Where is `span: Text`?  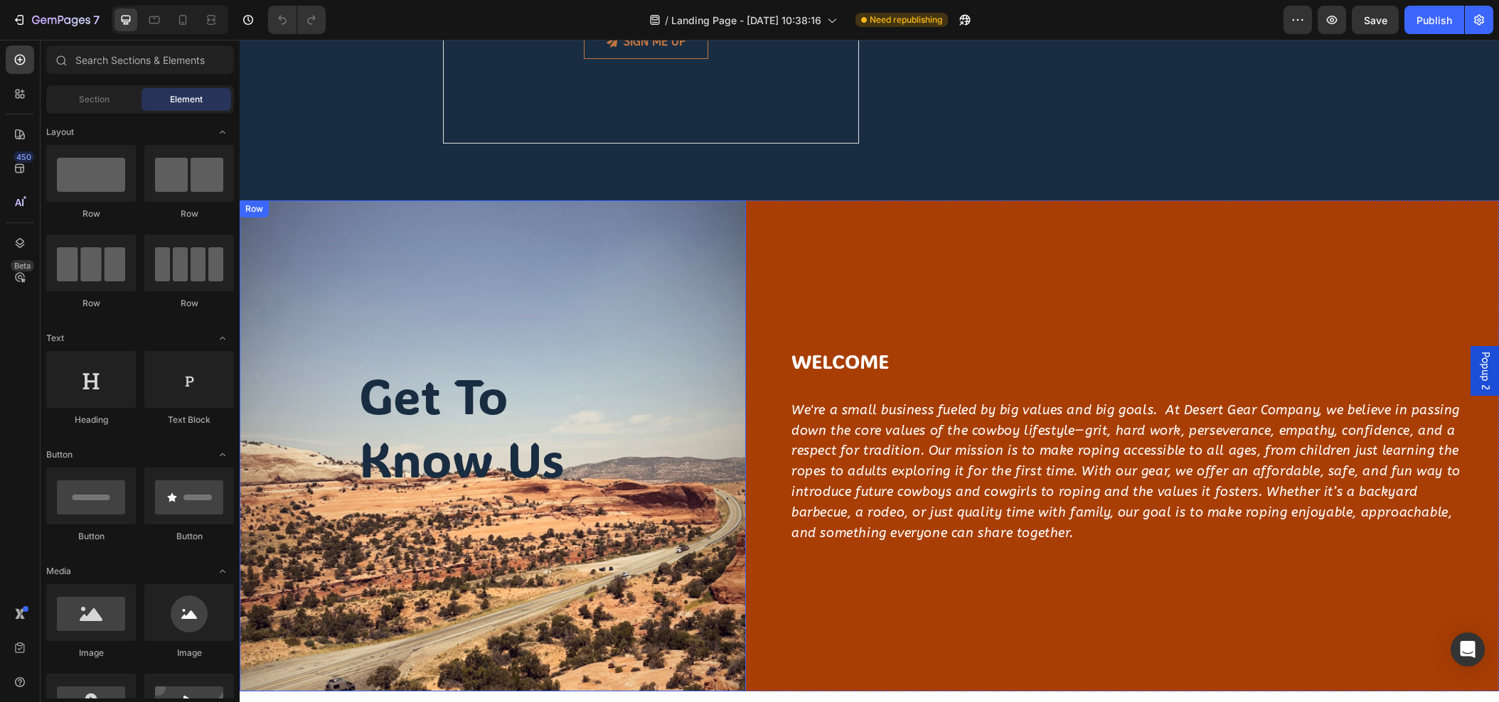 span: Text is located at coordinates (55, 338).